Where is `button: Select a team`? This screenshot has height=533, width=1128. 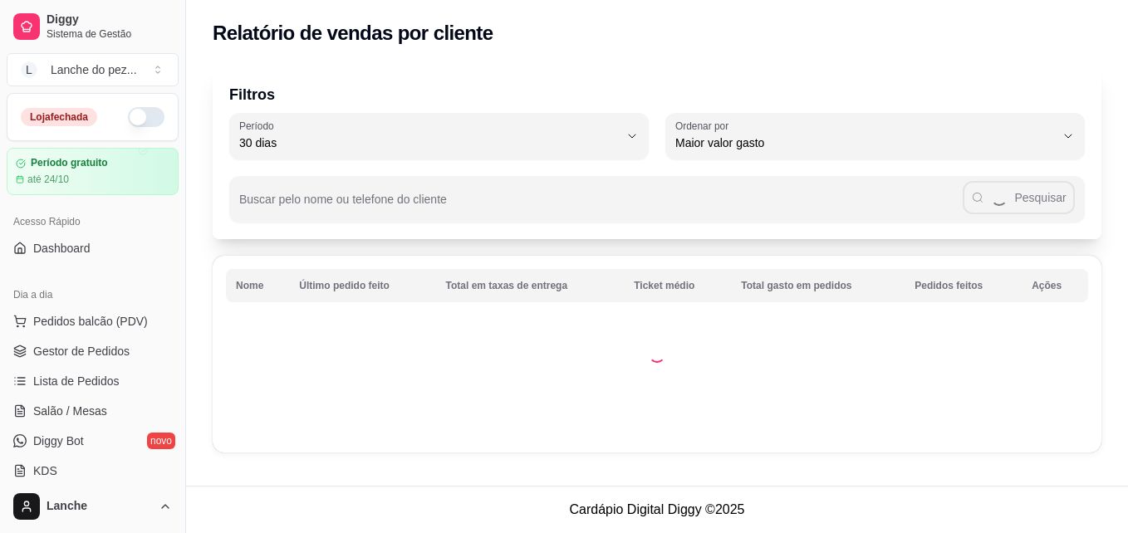 button: Select a team is located at coordinates (92, 70).